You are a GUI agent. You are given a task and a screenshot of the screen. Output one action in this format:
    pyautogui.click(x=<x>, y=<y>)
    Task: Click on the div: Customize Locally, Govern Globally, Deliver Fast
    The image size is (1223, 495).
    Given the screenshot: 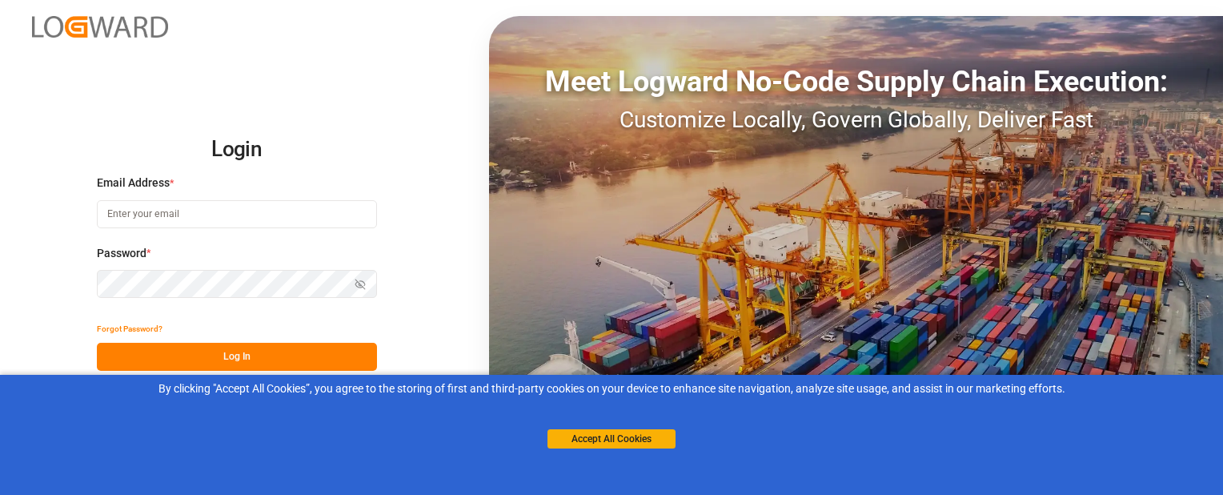 What is the action you would take?
    pyautogui.click(x=855, y=120)
    